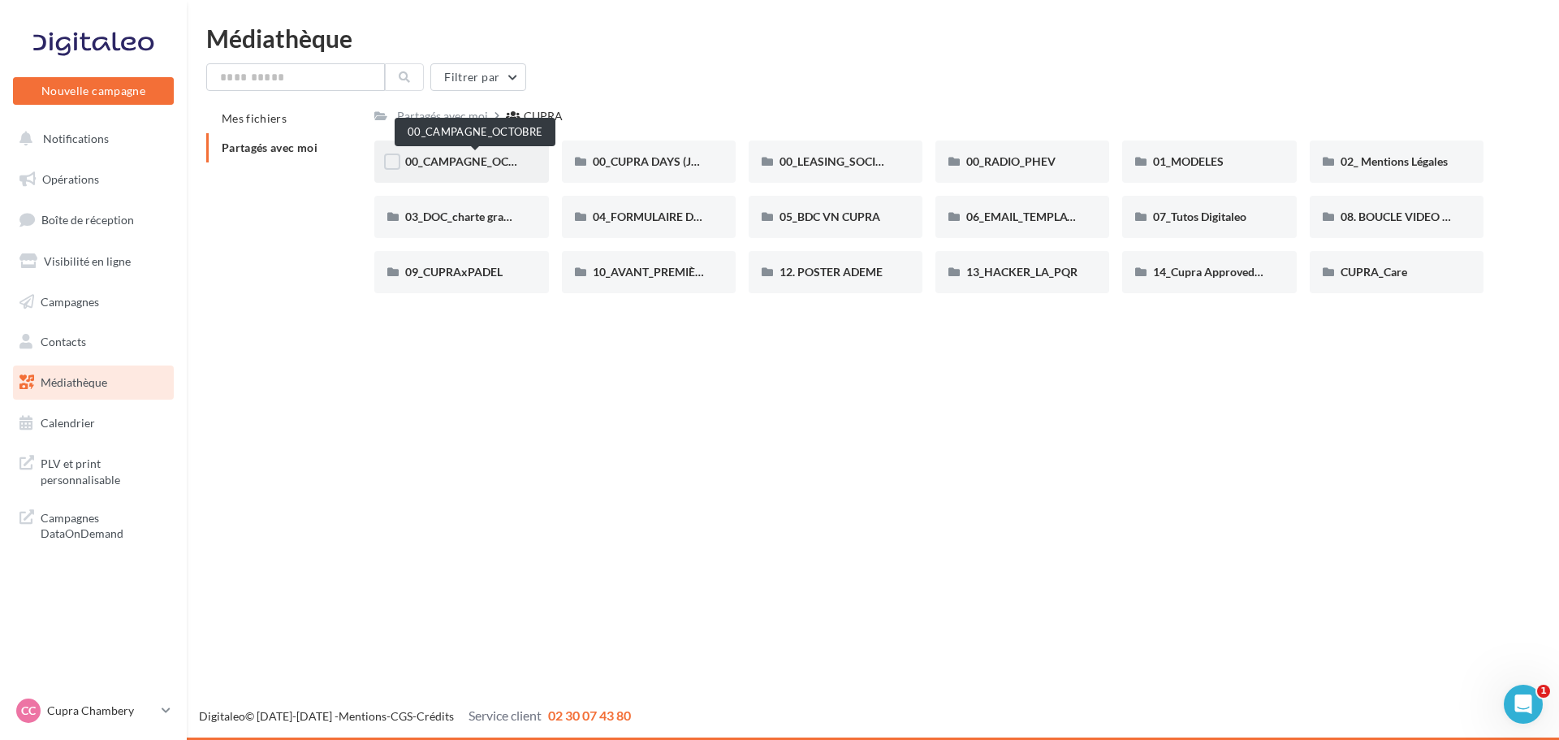 The height and width of the screenshot is (740, 1559). Describe the element at coordinates (101, 710) in the screenshot. I see `p: Cupra Chambery` at that location.